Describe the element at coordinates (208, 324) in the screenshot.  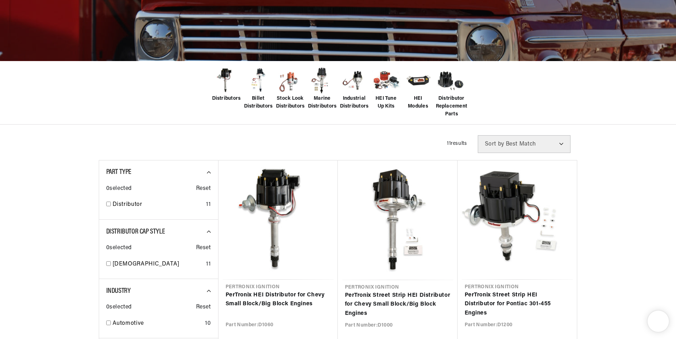
I see `div: 10` at that location.